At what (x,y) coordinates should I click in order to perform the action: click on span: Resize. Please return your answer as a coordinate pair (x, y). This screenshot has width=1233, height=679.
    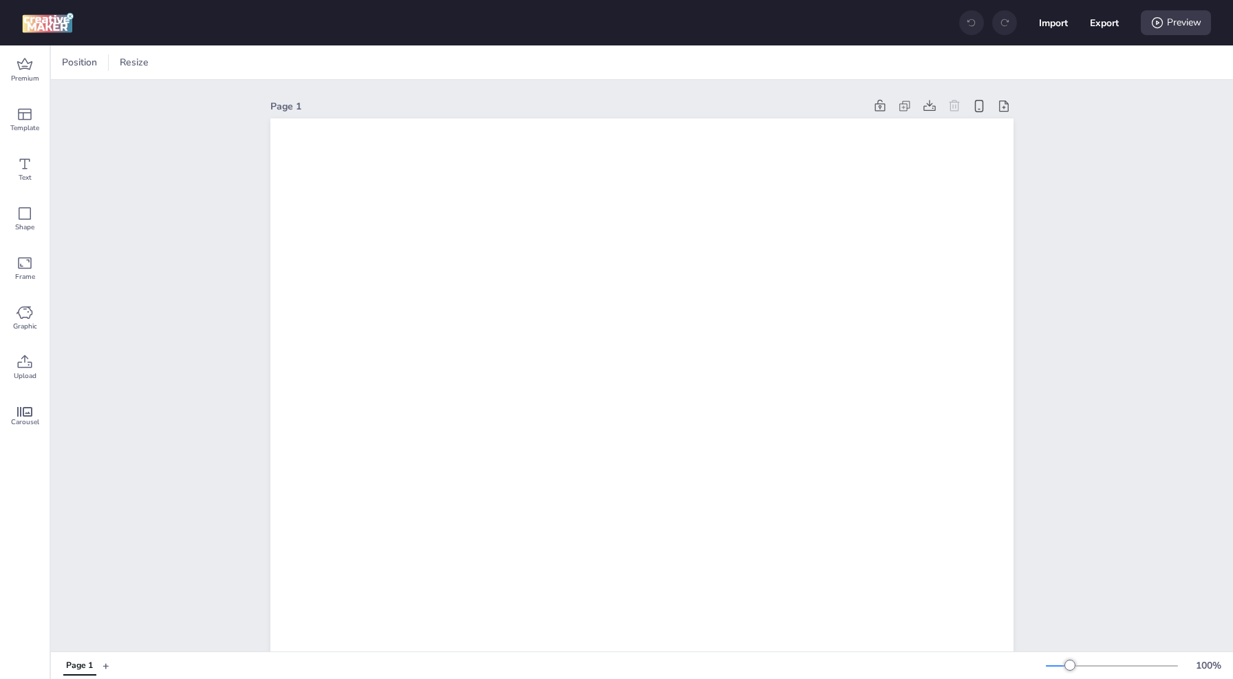
    Looking at the image, I should click on (134, 62).